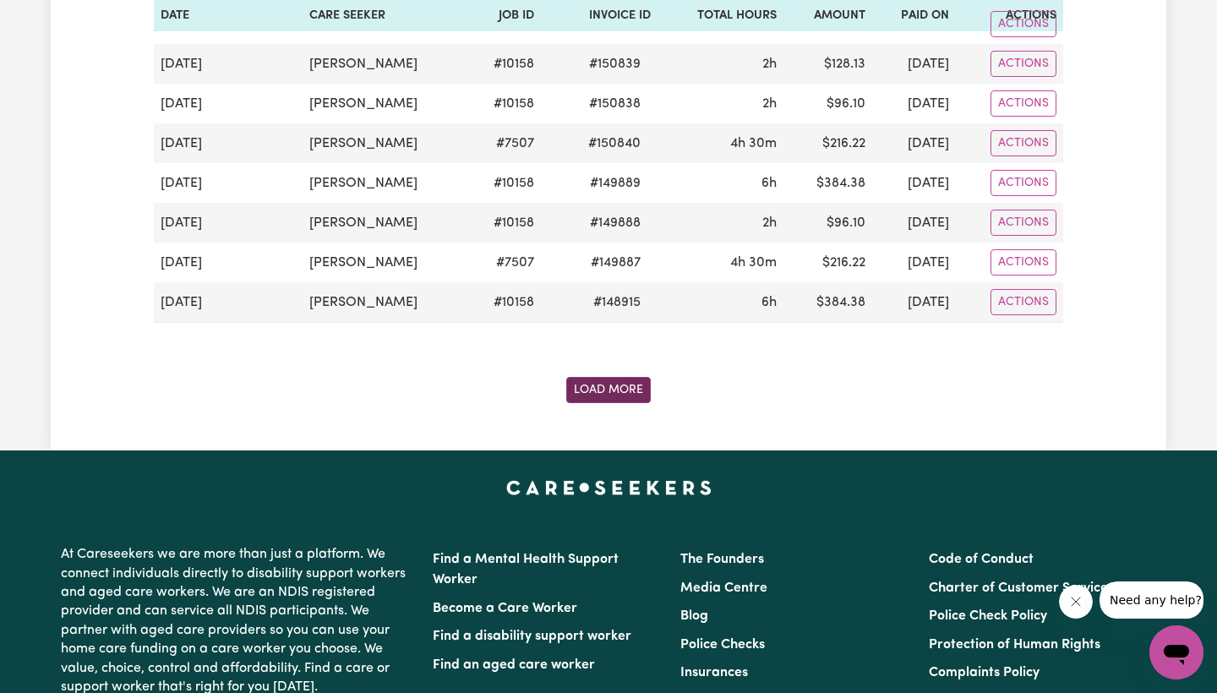  What do you see at coordinates (615, 104) in the screenshot?
I see `span: # 150838` at bounding box center [615, 104].